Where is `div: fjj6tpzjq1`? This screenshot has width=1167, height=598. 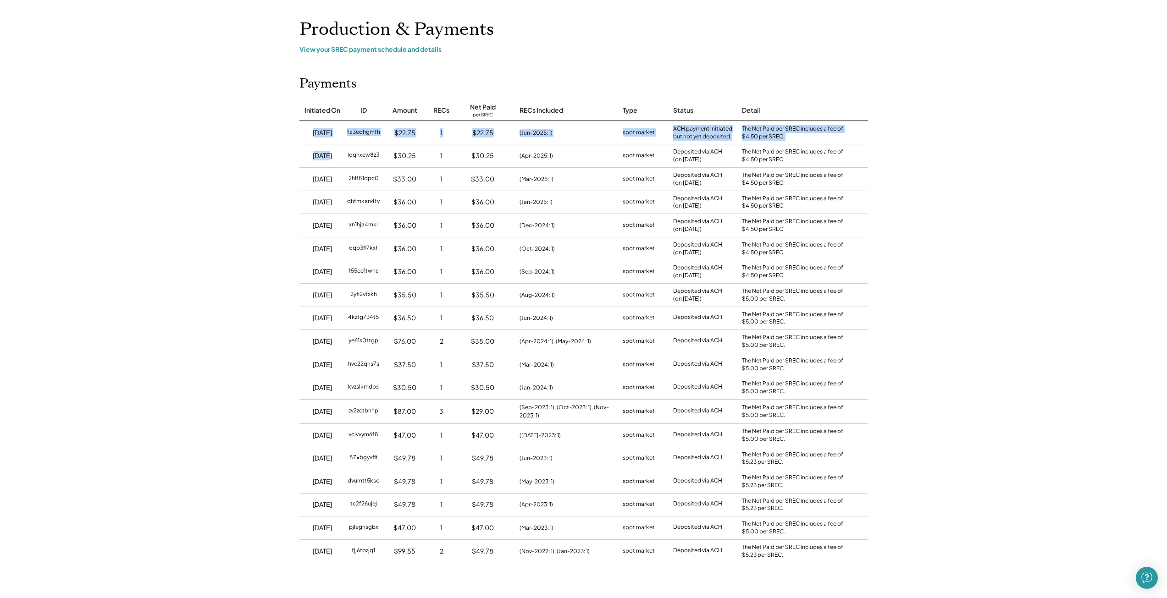
div: fjj6tpzjq1 is located at coordinates (363, 552).